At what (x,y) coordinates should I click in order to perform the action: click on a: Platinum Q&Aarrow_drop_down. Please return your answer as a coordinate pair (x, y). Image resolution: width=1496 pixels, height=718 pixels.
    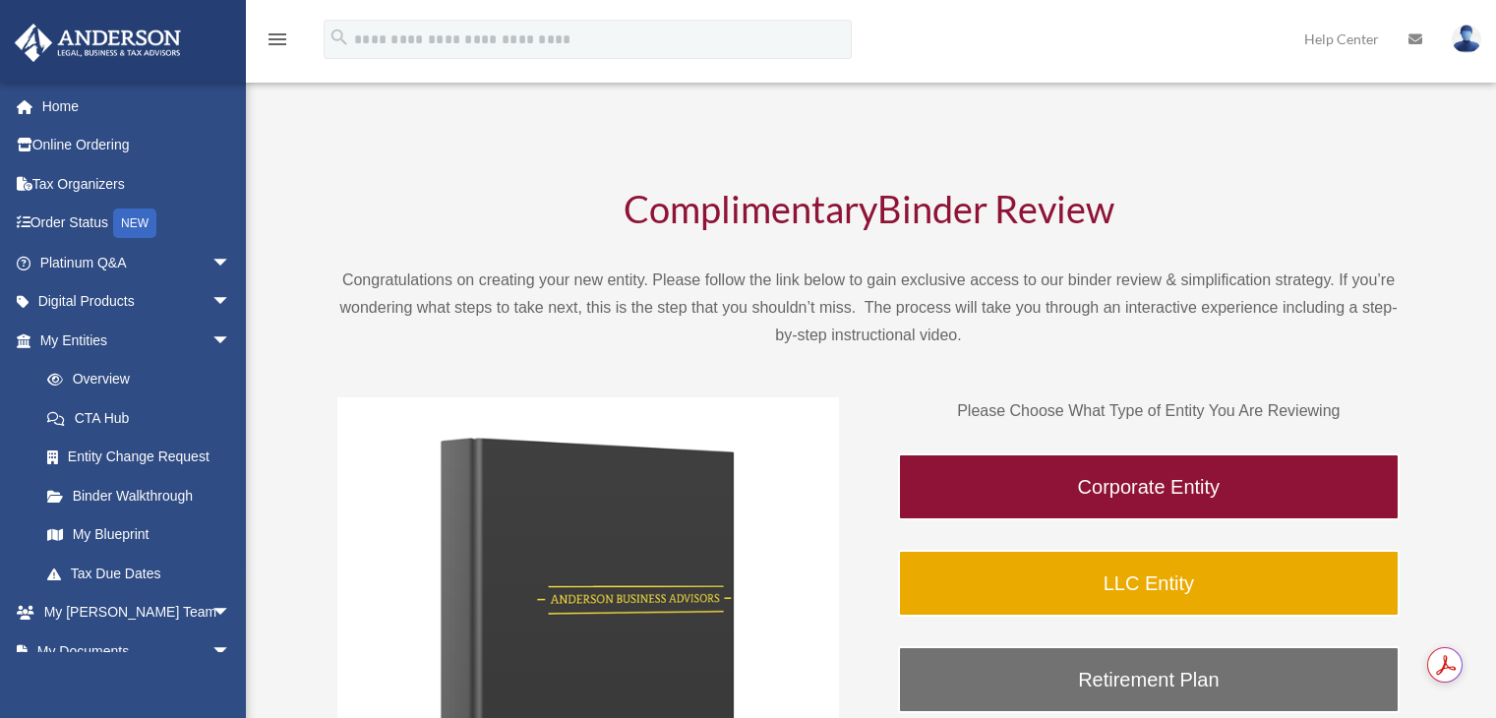
    Looking at the image, I should click on (137, 263).